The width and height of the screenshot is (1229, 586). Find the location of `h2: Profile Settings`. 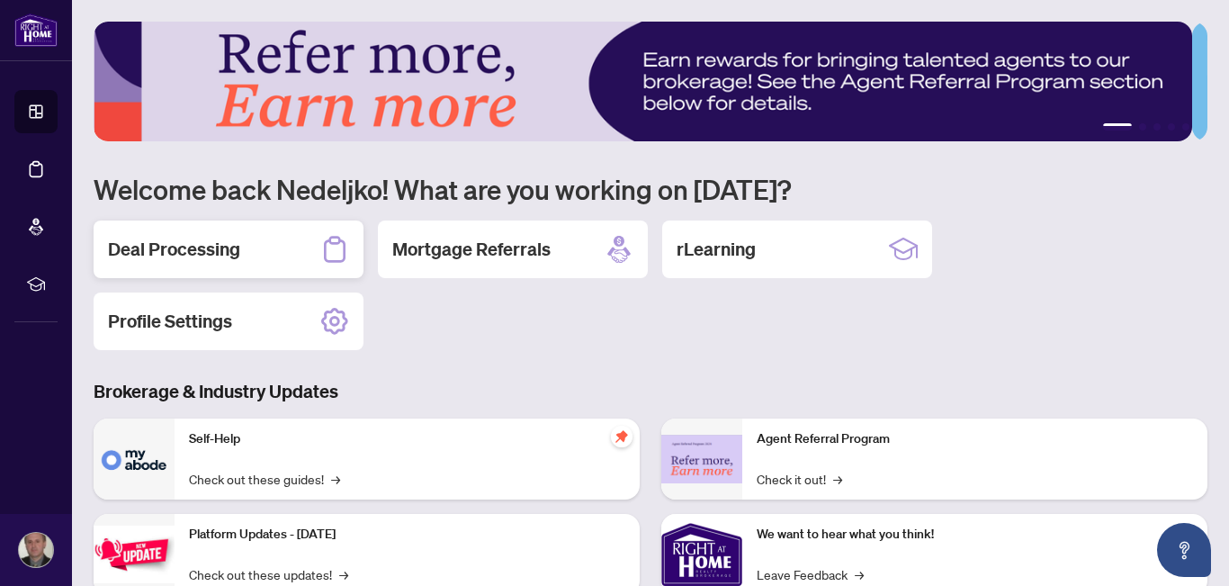

h2: Profile Settings is located at coordinates (170, 321).